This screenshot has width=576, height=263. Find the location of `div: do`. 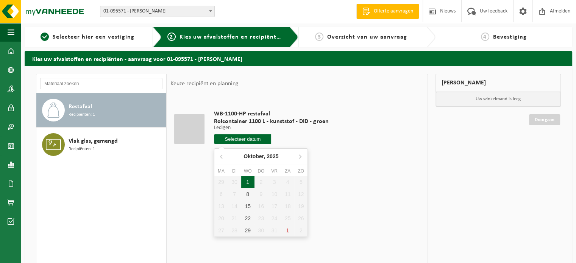

div: do is located at coordinates (261, 171).